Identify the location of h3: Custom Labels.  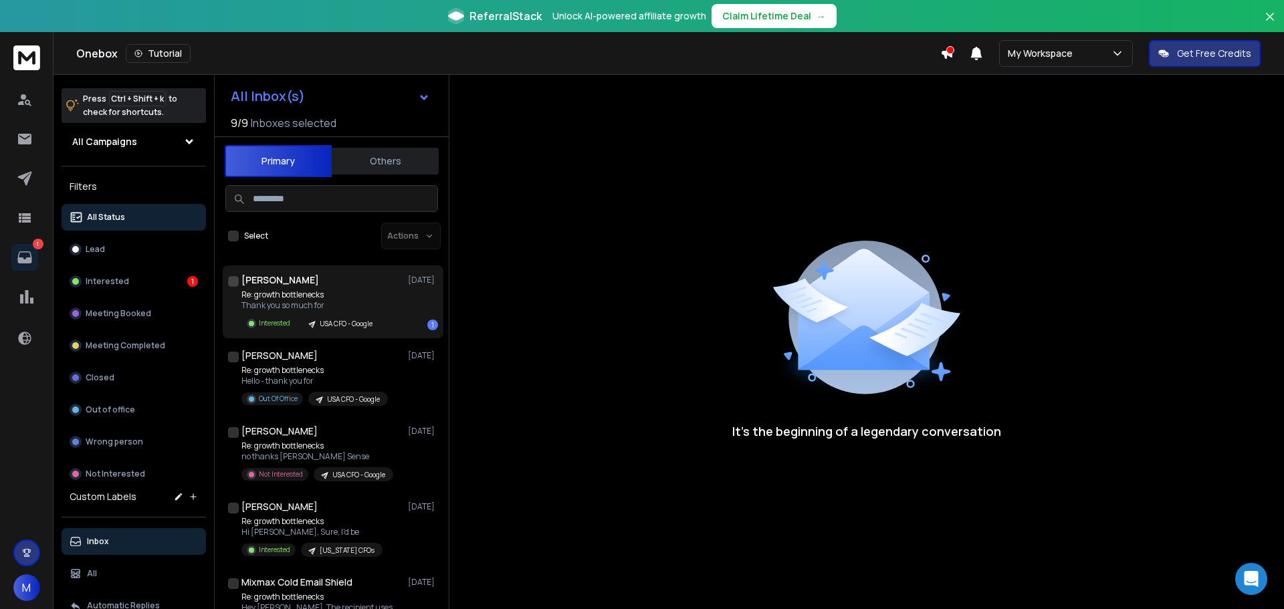
(103, 497).